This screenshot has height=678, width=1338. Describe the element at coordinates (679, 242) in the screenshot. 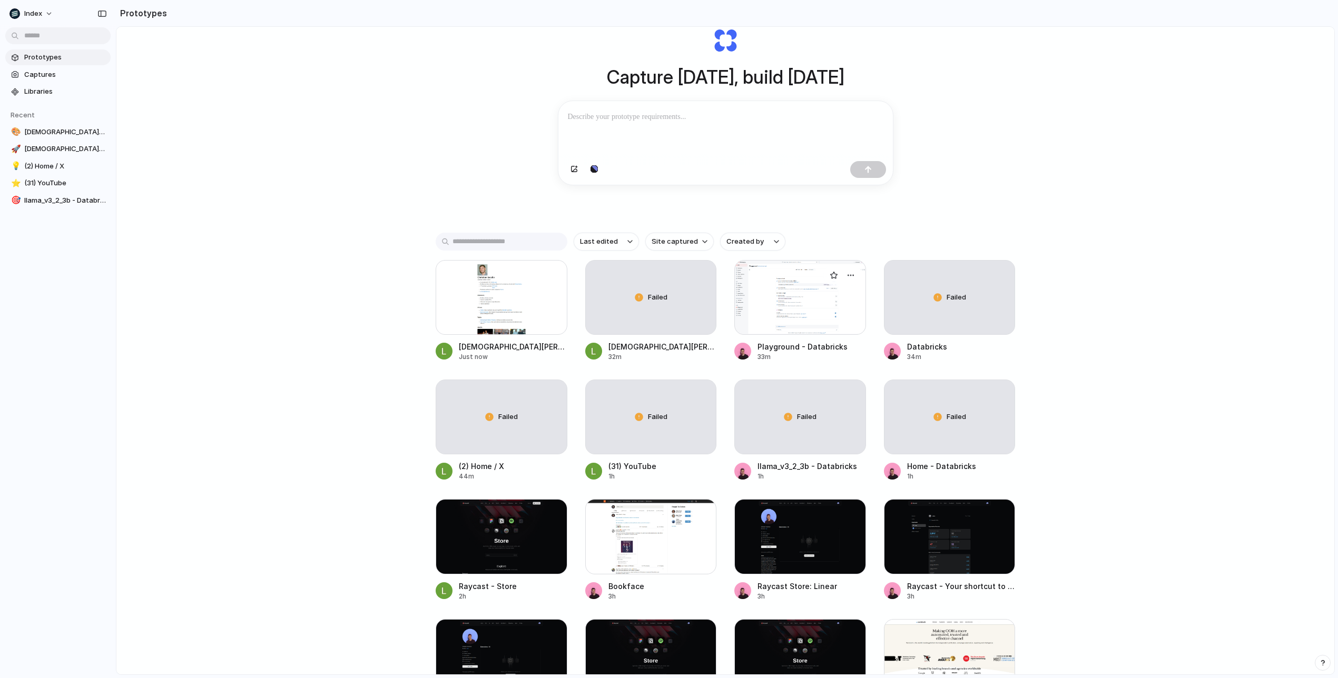

I see `button: Site captured` at that location.